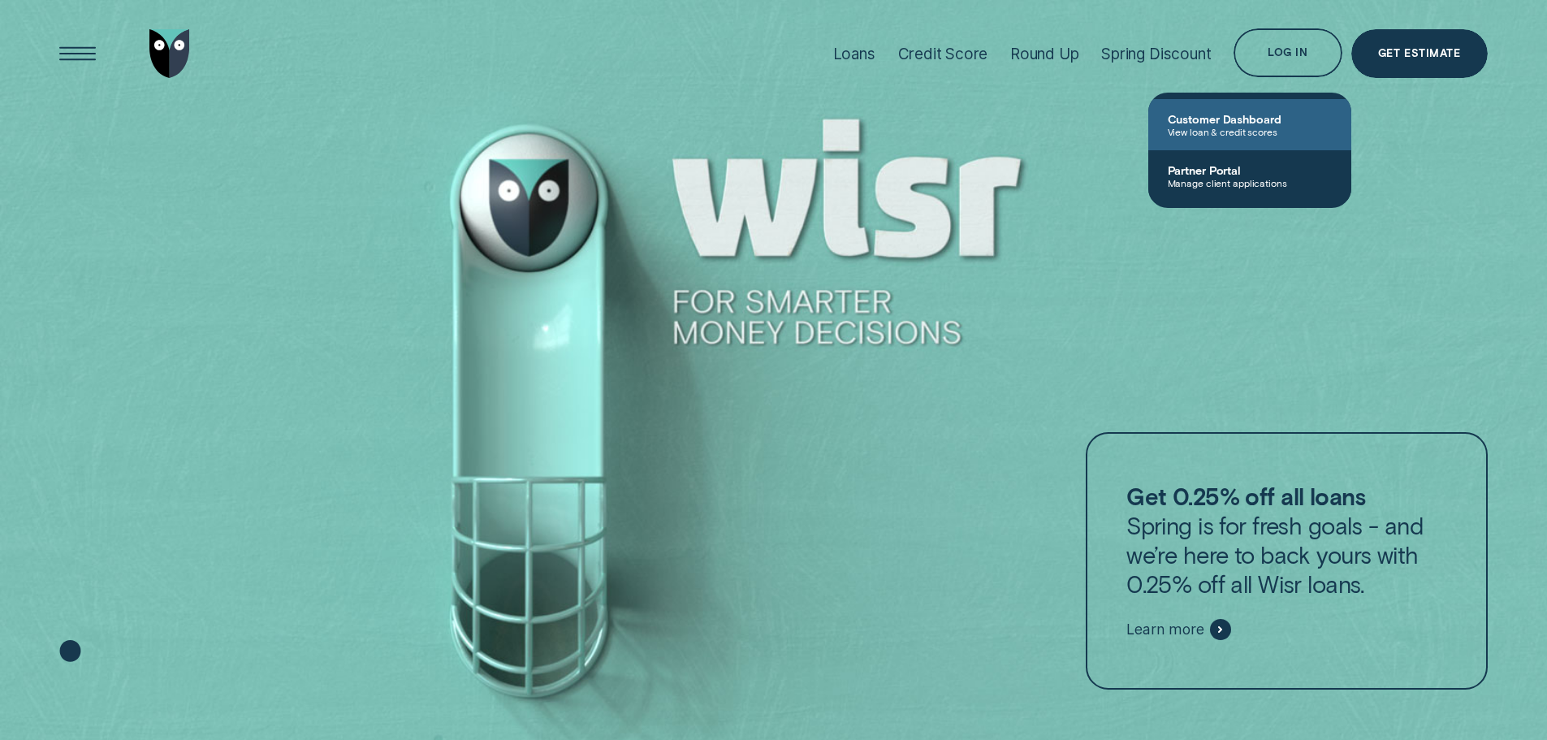  I want to click on a: Get Estimate, so click(1419, 54).